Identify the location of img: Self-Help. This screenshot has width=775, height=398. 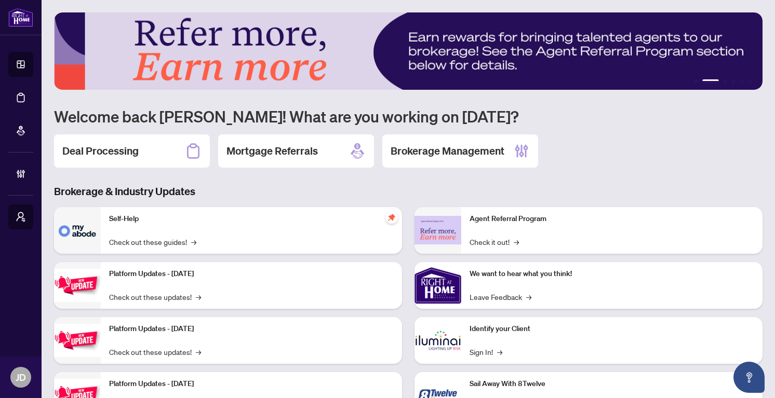
(77, 231).